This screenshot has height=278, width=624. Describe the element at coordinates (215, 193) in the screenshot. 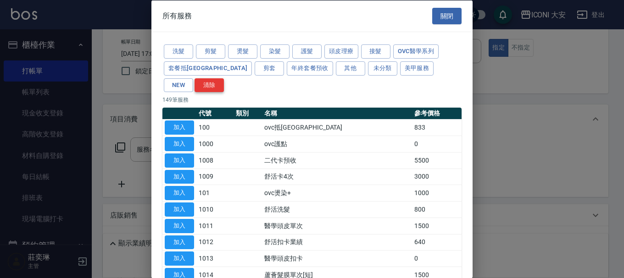

I see `td: 101` at that location.